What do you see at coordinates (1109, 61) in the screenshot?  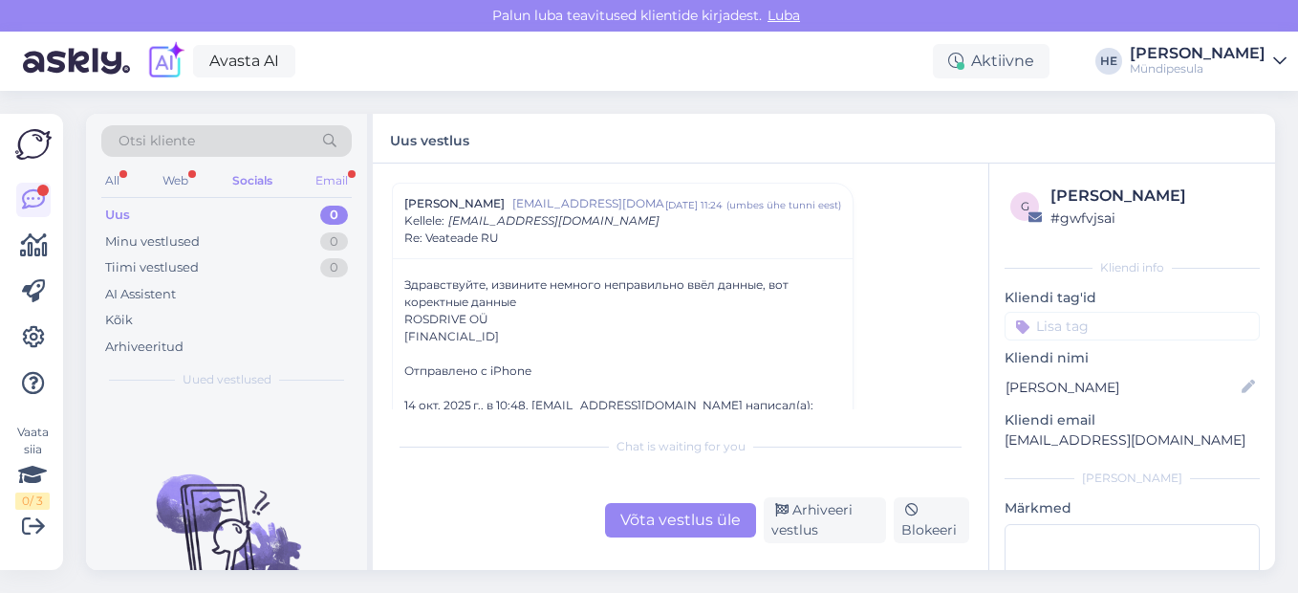 I see `div: HE` at bounding box center [1109, 61].